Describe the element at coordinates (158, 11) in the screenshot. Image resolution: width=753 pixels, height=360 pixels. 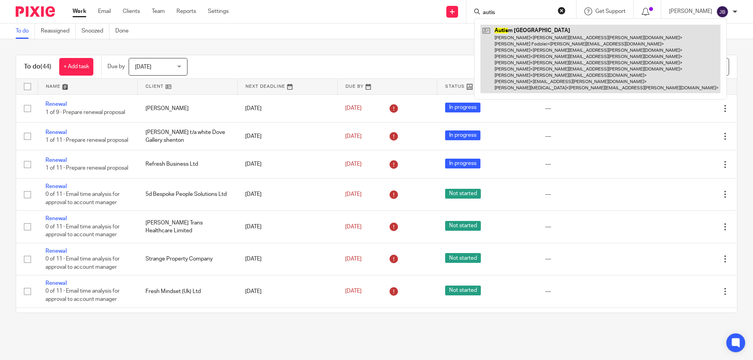
I see `a: Team` at that location.